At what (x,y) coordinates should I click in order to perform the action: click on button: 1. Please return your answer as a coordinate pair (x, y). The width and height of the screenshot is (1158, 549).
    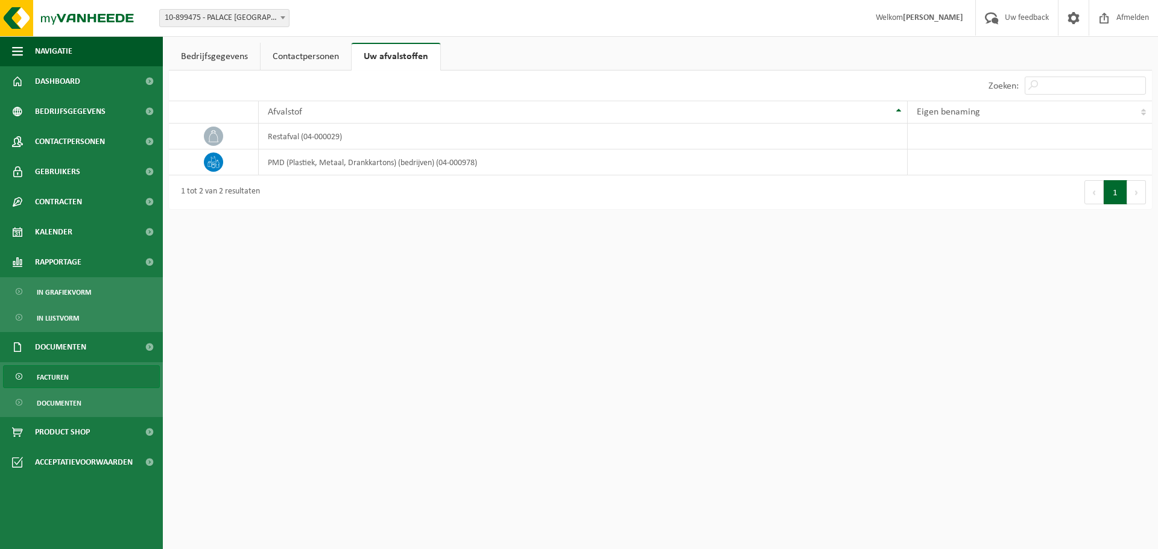
    Looking at the image, I should click on (1115, 192).